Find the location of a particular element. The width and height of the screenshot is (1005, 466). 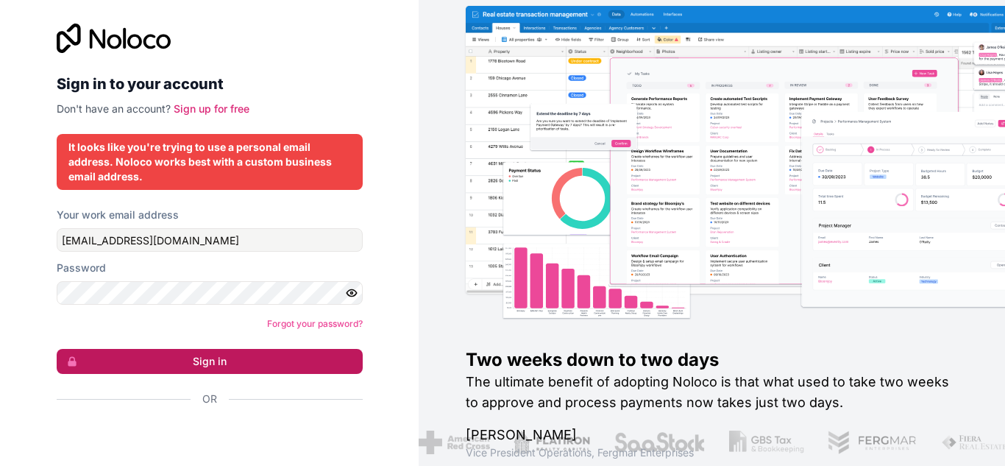

img: /assets/american-red-cross-BAupjrZR.png is located at coordinates (454, 442).